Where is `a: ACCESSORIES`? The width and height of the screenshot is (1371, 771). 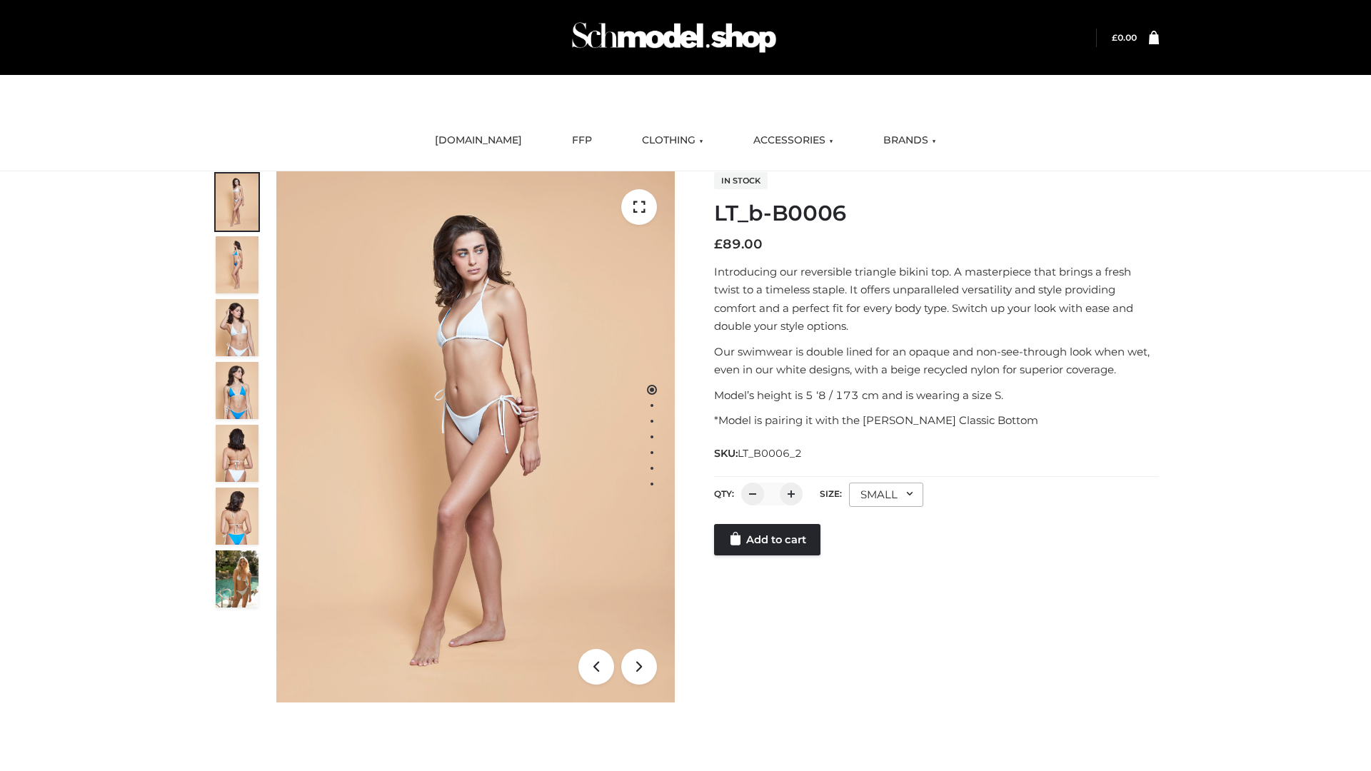
a: ACCESSORIES is located at coordinates (793, 141).